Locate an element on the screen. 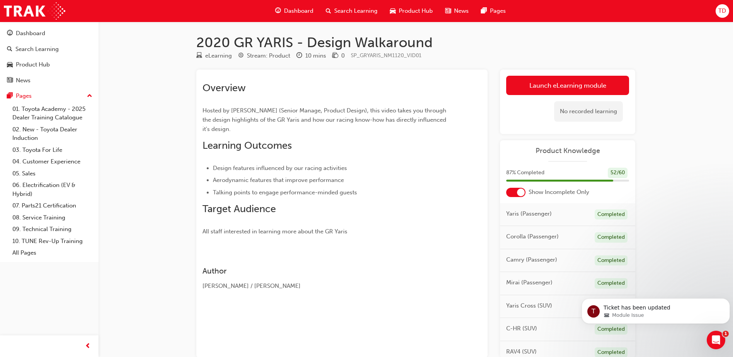 The image size is (733, 357). a: Product Hub is located at coordinates (49, 65).